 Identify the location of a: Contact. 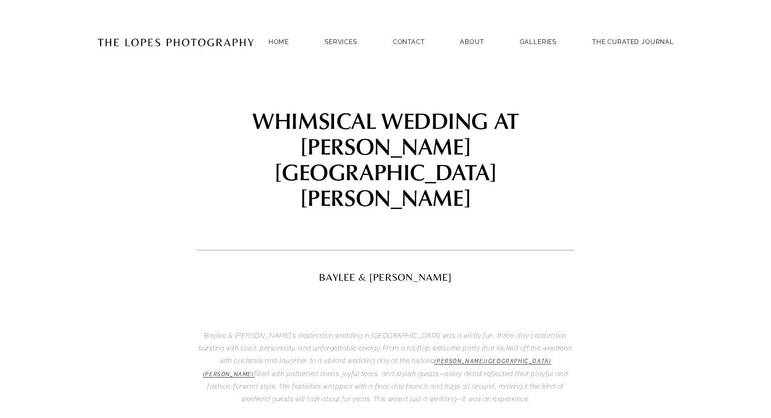
(408, 41).